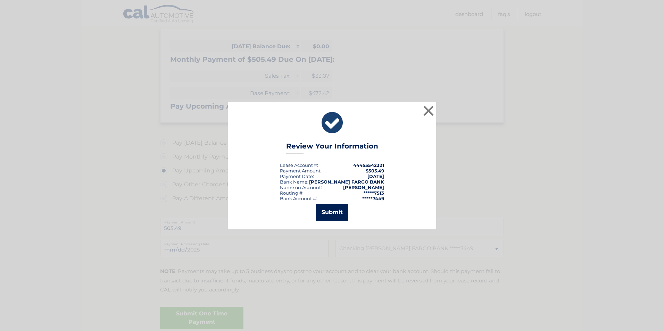  What do you see at coordinates (375, 171) in the screenshot?
I see `span: $505.49` at bounding box center [375, 171].